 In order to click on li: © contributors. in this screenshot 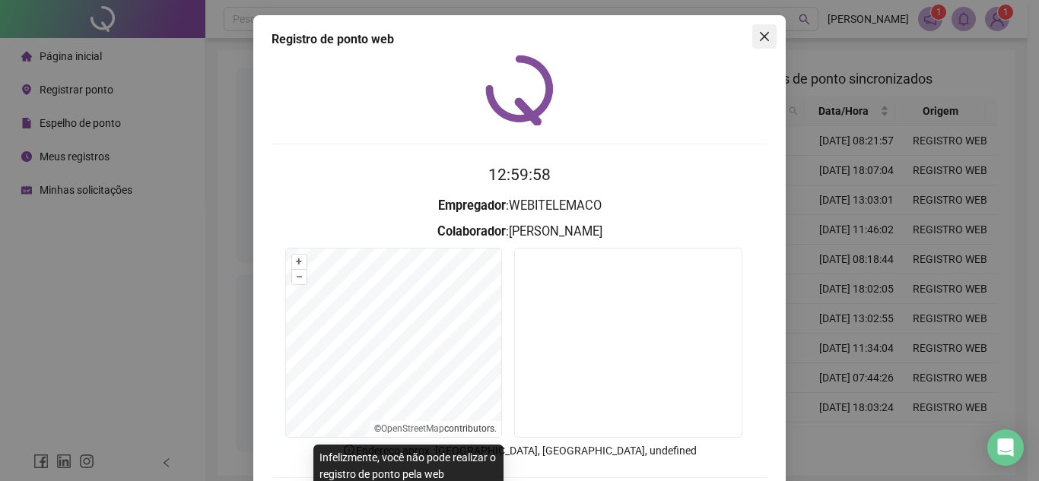, I will do `click(435, 429)`.